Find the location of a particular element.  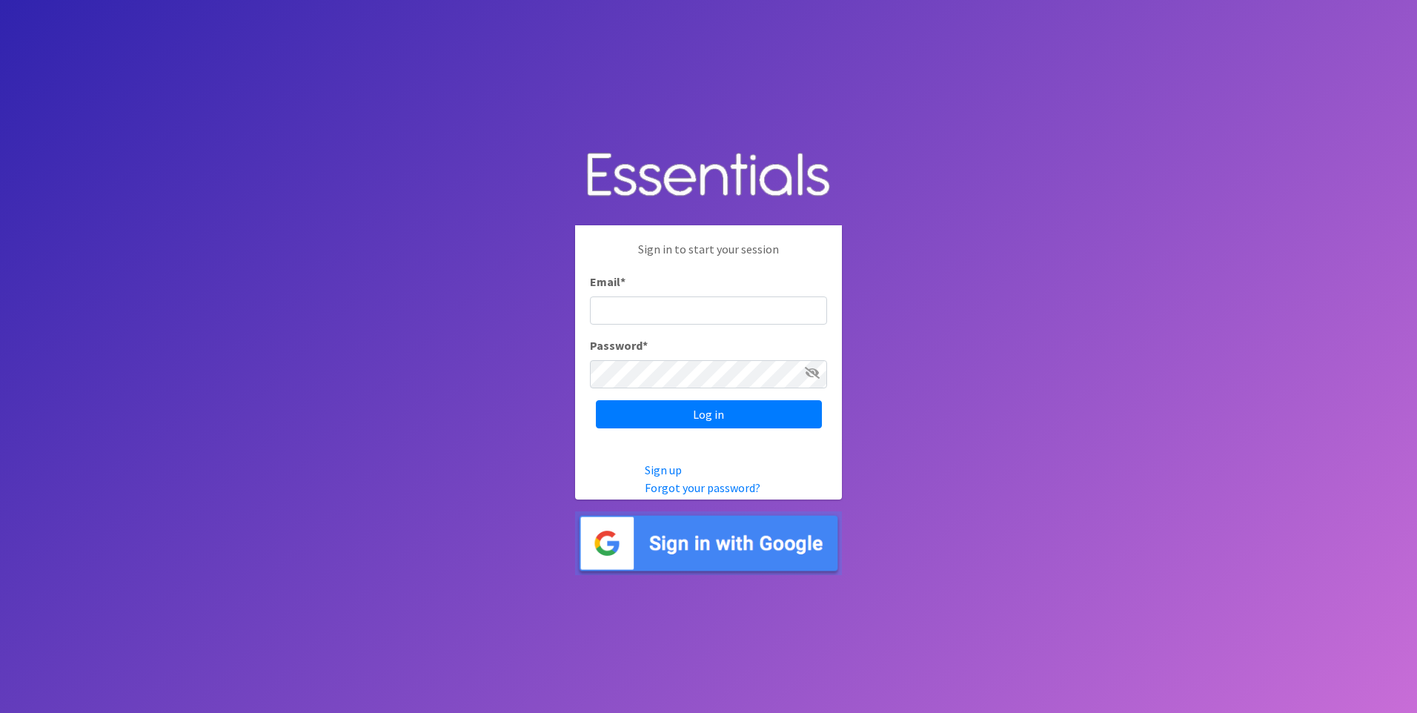

label: Password is located at coordinates (619, 345).